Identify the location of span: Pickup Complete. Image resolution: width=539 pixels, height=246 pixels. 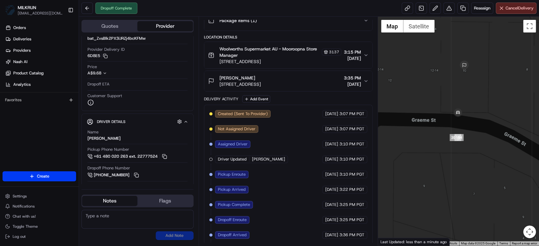
(234, 205).